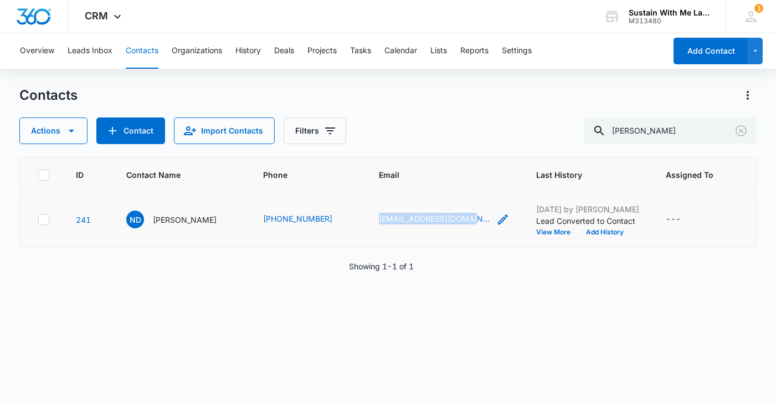 The height and width of the screenshot is (404, 776). Describe the element at coordinates (300, 174) in the screenshot. I see `span: Phone` at that location.